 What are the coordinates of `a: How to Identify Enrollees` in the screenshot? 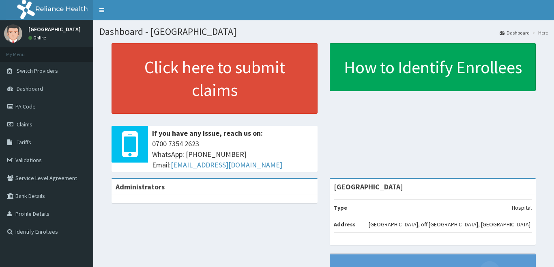 It's located at (433, 67).